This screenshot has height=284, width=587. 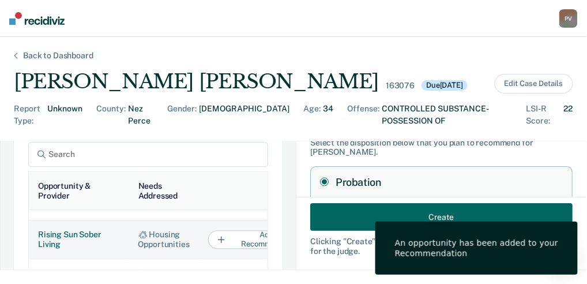 I want to click on div: CONTROLLED SUBSTANCE-POSSESSION OF, so click(x=447, y=115).